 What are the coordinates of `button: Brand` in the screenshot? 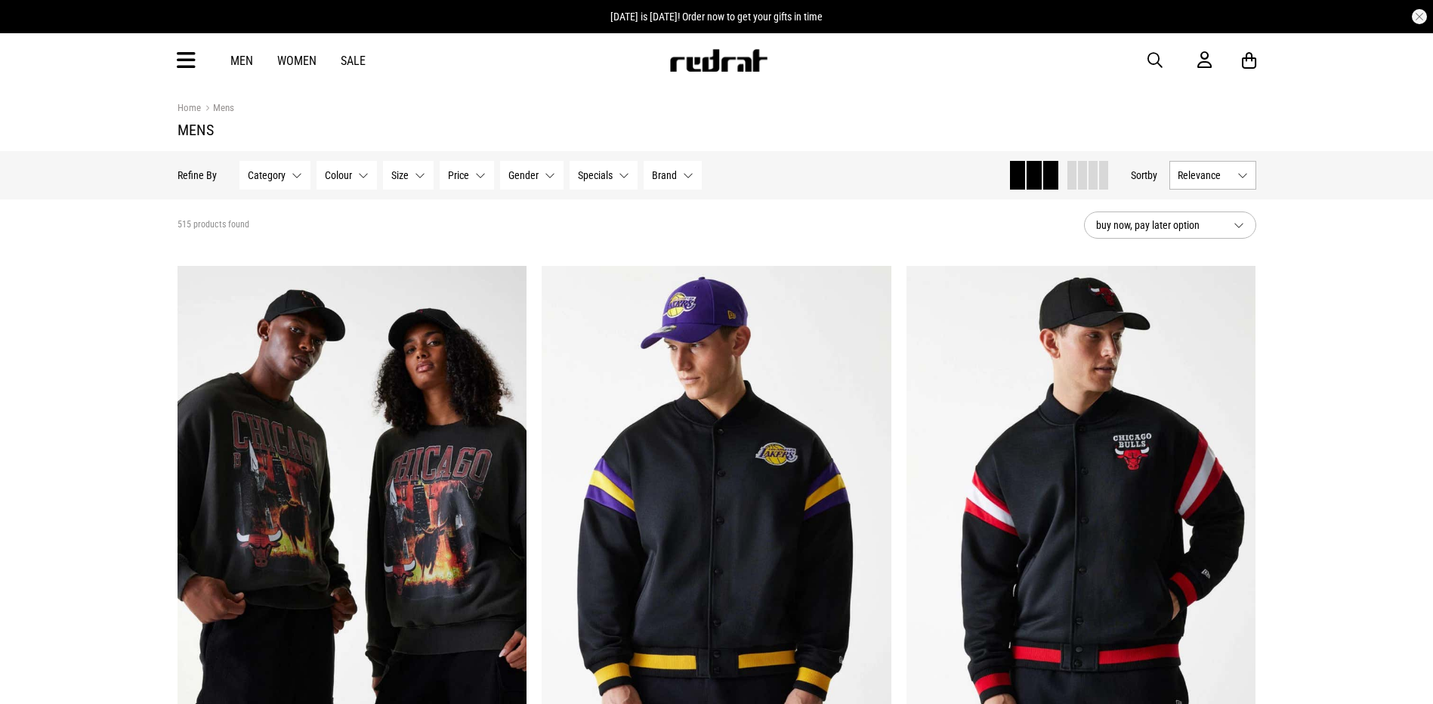 It's located at (673, 175).